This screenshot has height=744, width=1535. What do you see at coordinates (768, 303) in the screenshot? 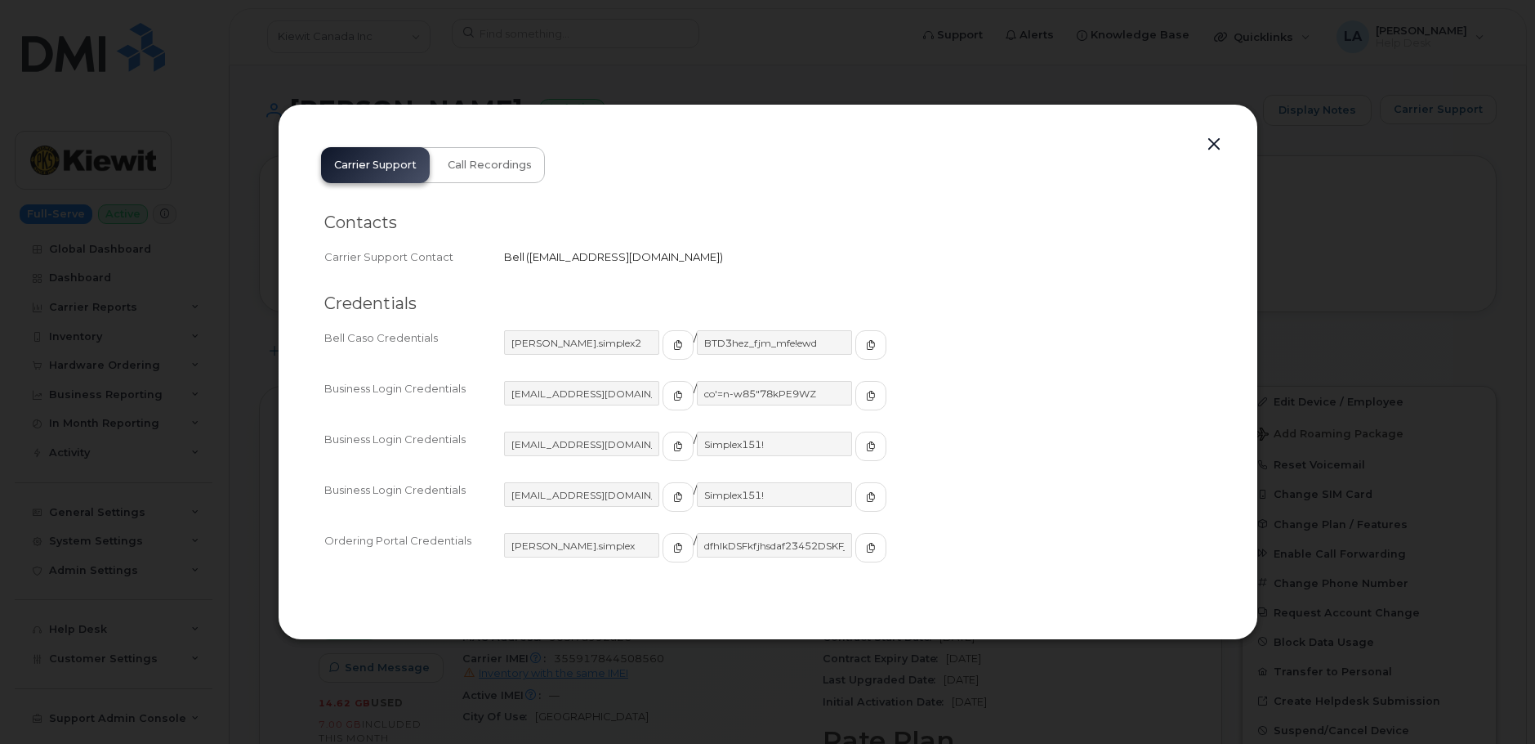
I see `h2: Credentials` at bounding box center [768, 303].